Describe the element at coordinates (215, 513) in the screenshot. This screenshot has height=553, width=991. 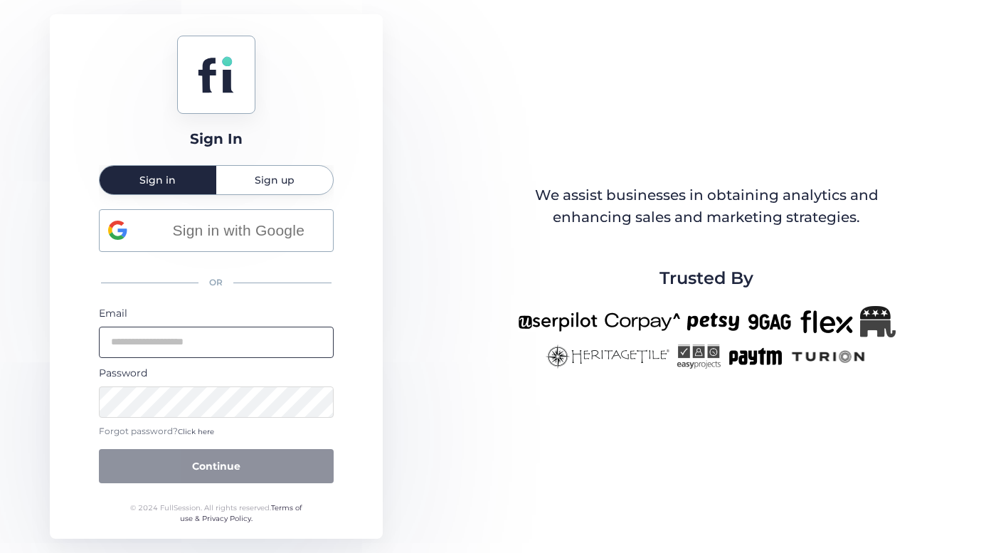
I see `div: © 2024 FullSession. All rights reserved.` at that location.